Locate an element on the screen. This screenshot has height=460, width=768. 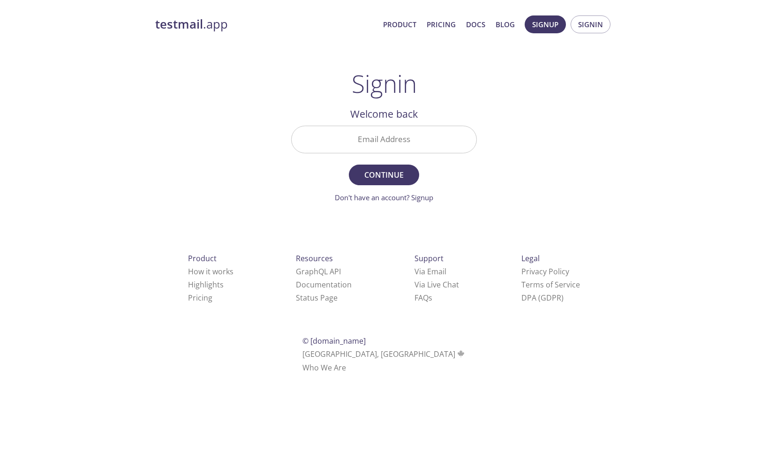
a: DPA (GDPR) is located at coordinates (542, 298).